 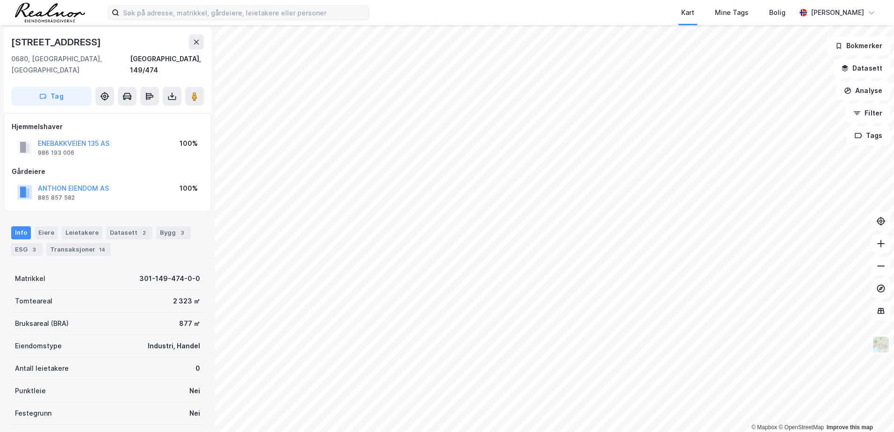 I want to click on button: Datasett, so click(x=861, y=68).